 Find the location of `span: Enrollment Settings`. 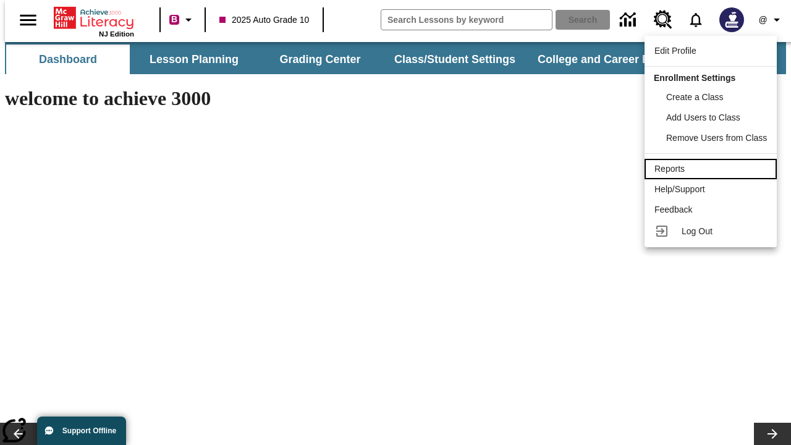

span: Enrollment Settings is located at coordinates (694, 78).